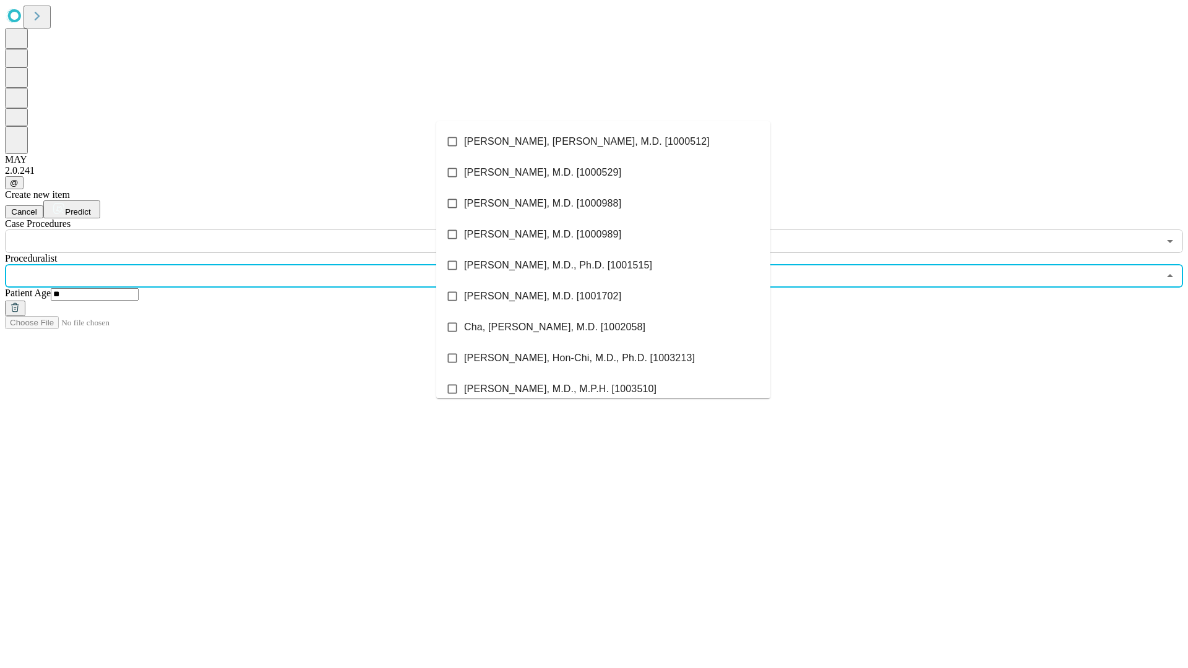 The height and width of the screenshot is (668, 1188). What do you see at coordinates (77, 212) in the screenshot?
I see `span: Predict` at bounding box center [77, 212].